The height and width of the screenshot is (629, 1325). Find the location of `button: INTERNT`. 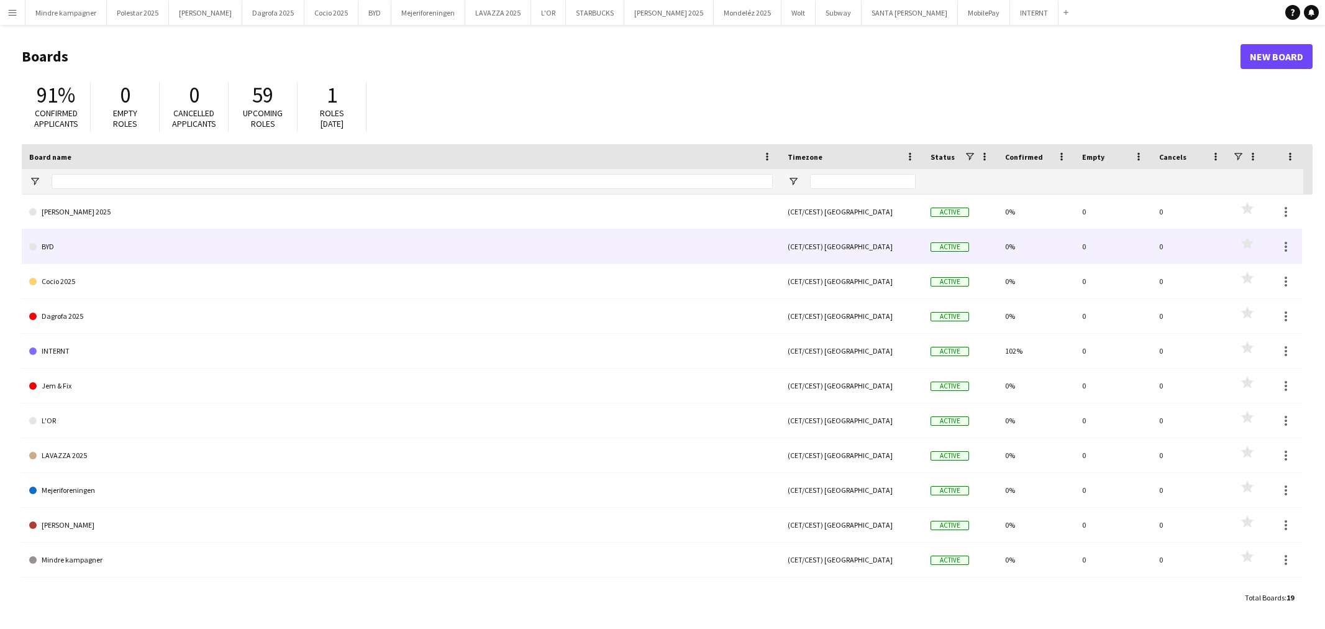

button: INTERNT is located at coordinates (1034, 12).